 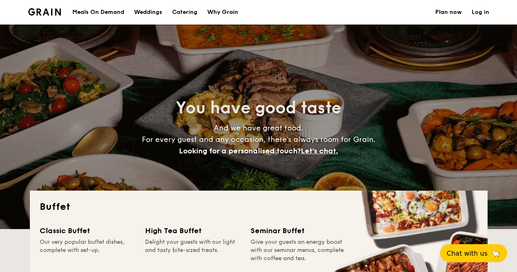 I want to click on span: Chat with us, so click(x=467, y=253).